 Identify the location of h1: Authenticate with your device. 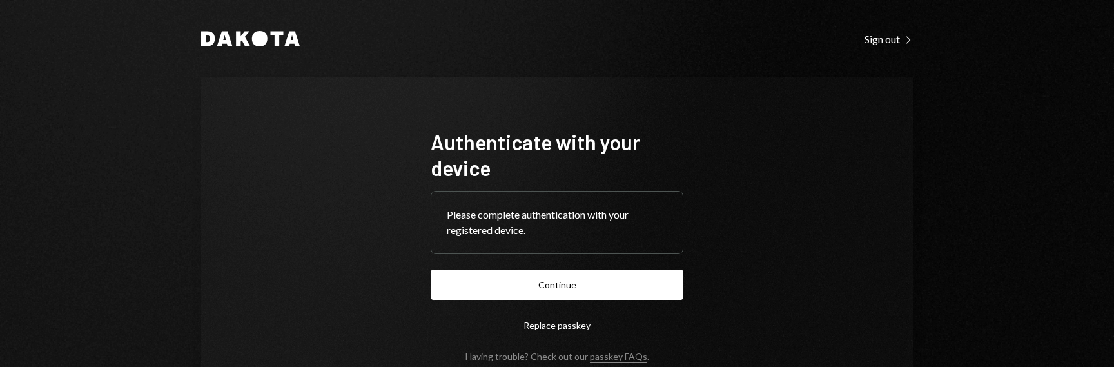
(557, 155).